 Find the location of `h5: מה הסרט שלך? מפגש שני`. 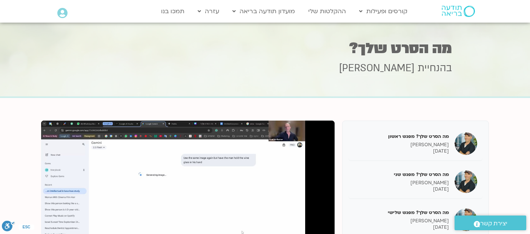

h5: מה הסרט שלך? מפגש שני is located at coordinates (402, 175).